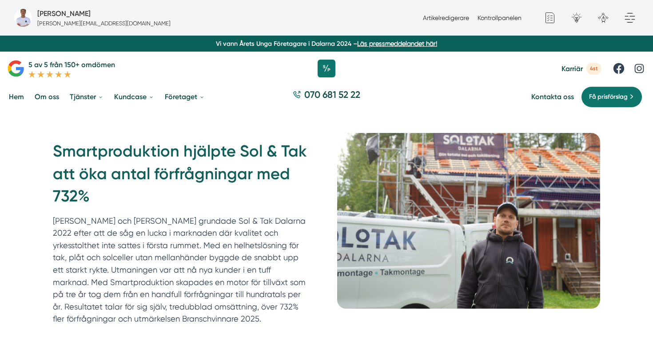 This screenshot has width=653, height=338. Describe the element at coordinates (553, 96) in the screenshot. I see `a: Kontakta oss` at that location.